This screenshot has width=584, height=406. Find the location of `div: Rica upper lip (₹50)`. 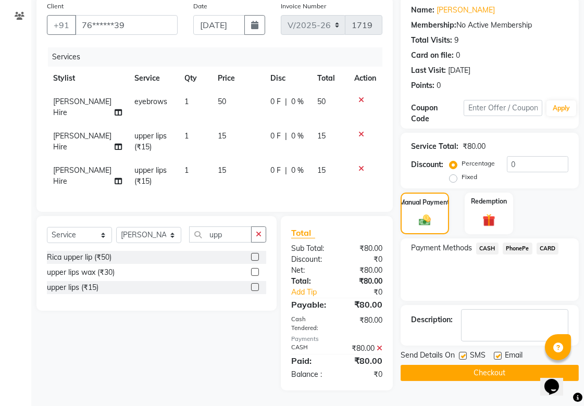

div: Rica upper lip (₹50) is located at coordinates (79, 257).